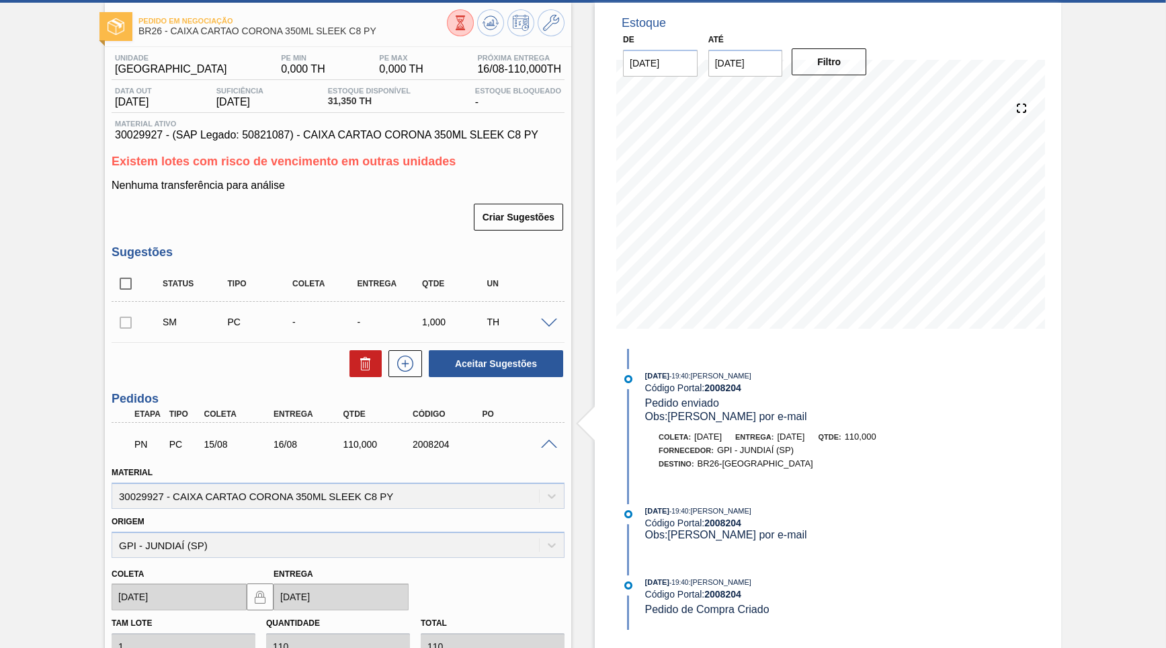 The image size is (1166, 648). Describe the element at coordinates (520, 217) in the screenshot. I see `div: Criar Sugestões` at that location.